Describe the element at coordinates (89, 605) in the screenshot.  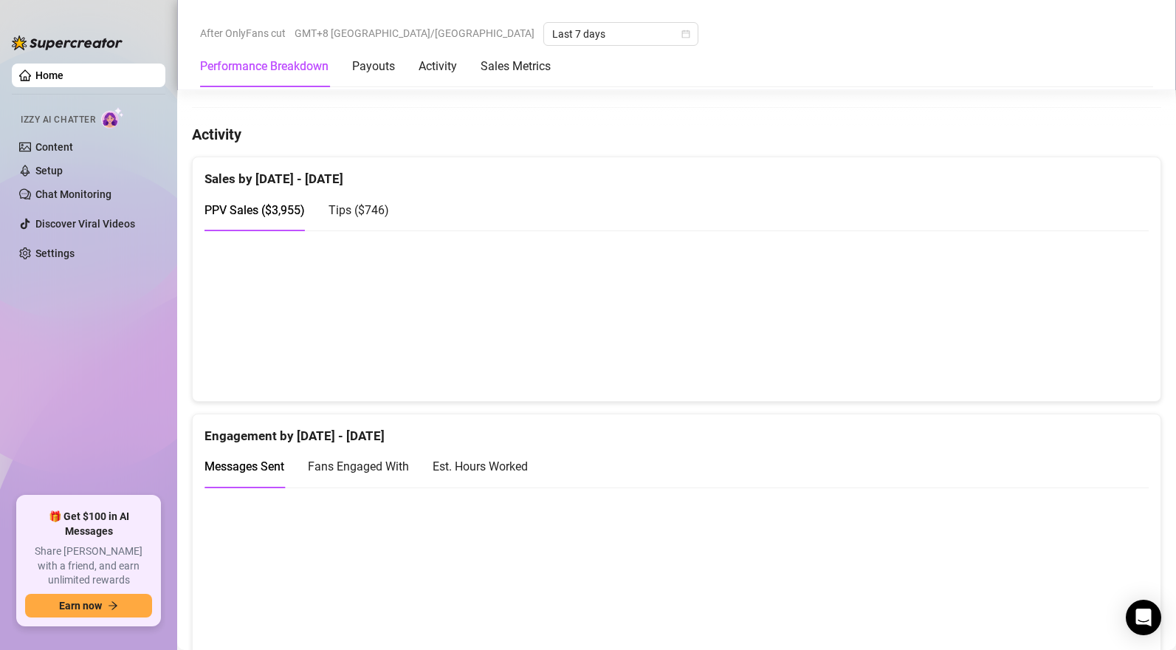
I see `button: Earn nowarrow-right` at that location.